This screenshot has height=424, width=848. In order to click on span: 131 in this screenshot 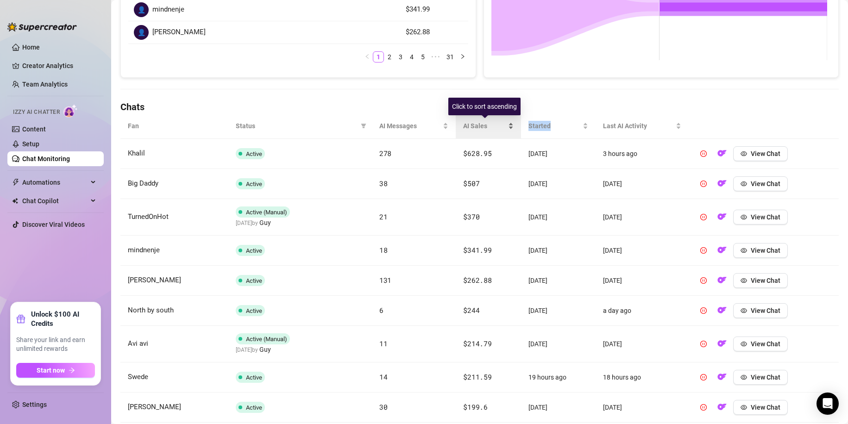, I will do `click(385, 280)`.